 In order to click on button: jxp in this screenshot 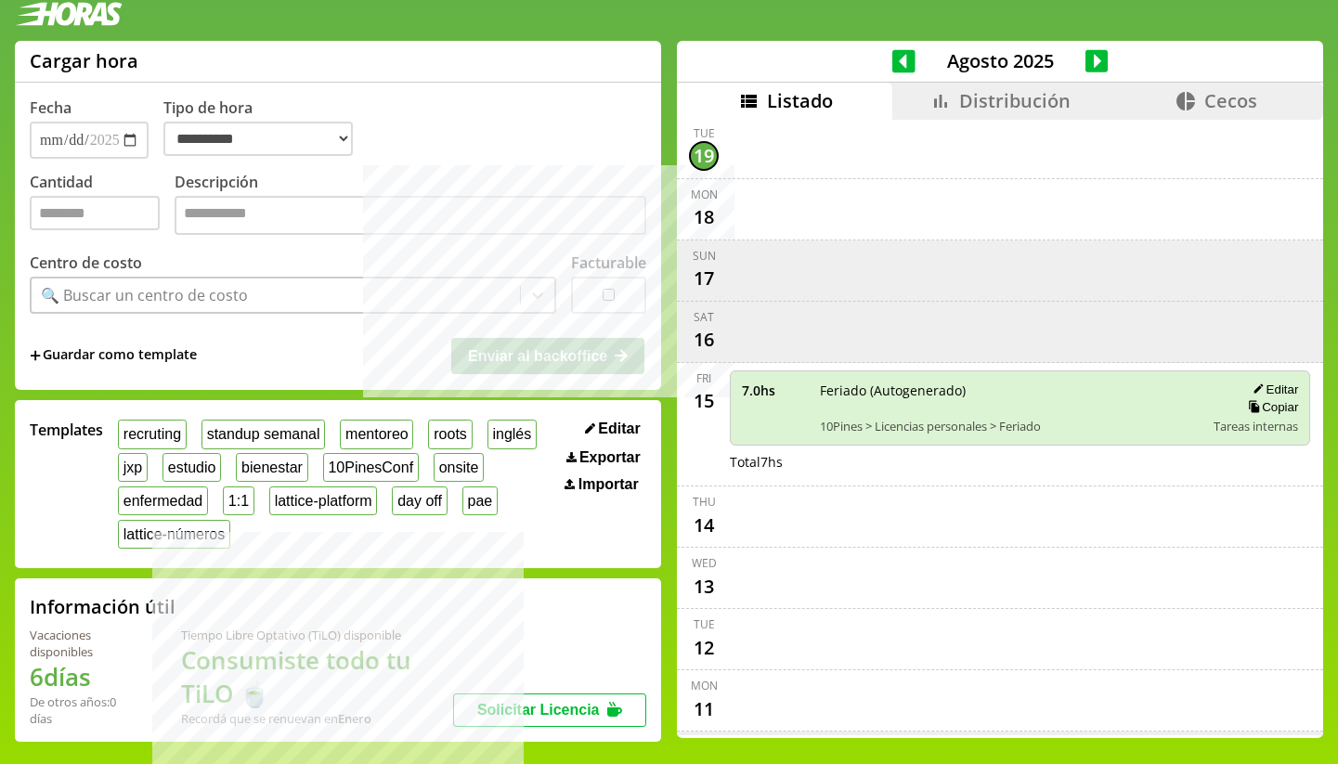, I will do `click(133, 467)`.